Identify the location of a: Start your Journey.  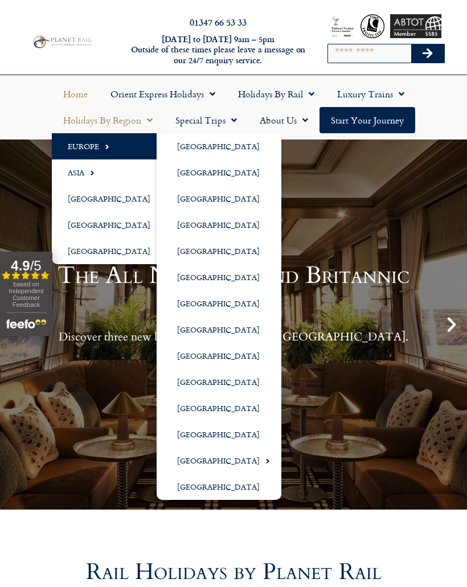
(367, 120).